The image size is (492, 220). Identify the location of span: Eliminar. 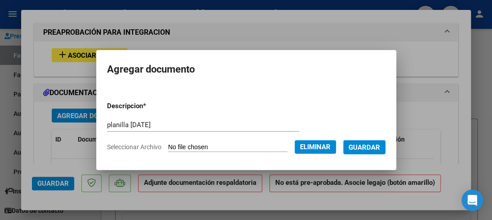
(315, 147).